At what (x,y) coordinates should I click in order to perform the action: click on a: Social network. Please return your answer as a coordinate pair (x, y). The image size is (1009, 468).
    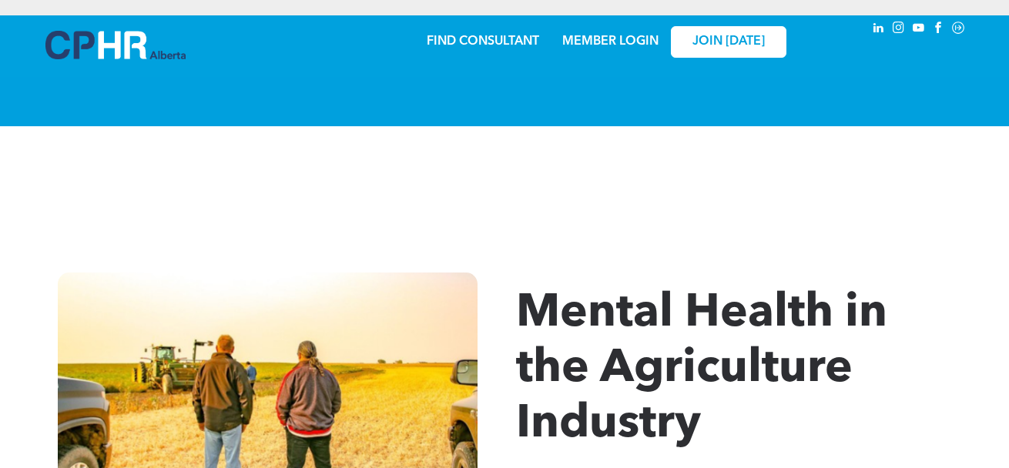
    Looking at the image, I should click on (958, 29).